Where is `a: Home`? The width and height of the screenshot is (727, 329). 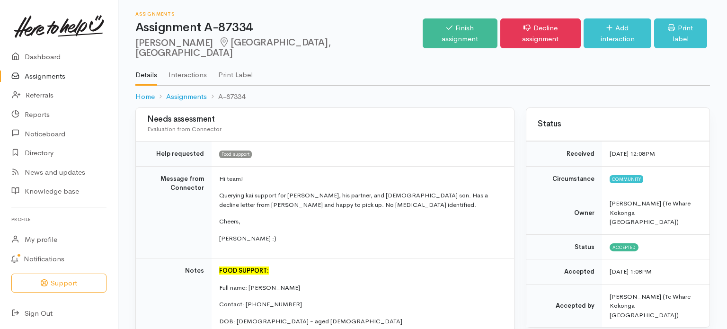
a: Home is located at coordinates (145, 97).